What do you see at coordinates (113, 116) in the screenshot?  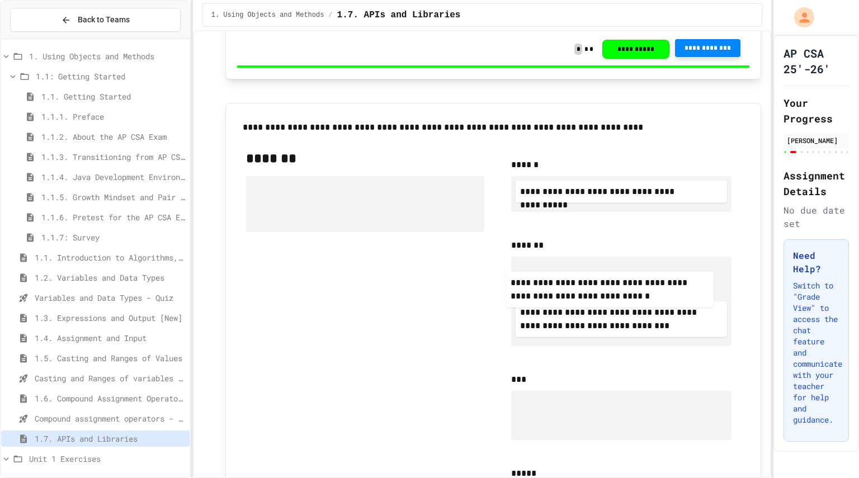 I see `span: 1.1.1. Preface` at bounding box center [113, 116].